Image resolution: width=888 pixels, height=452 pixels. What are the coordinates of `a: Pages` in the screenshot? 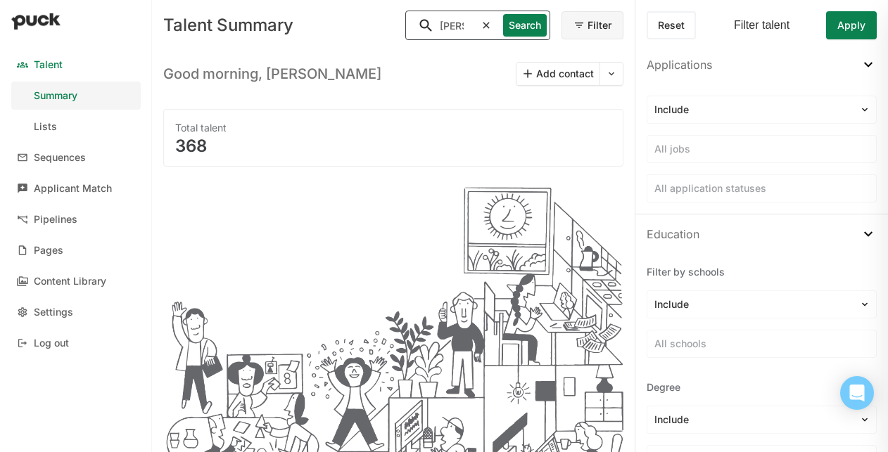 It's located at (76, 251).